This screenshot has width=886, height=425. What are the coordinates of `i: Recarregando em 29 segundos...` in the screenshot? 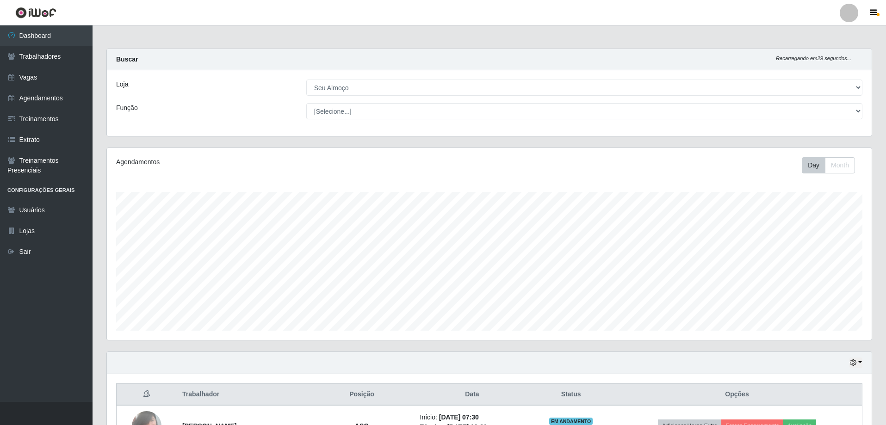 It's located at (813, 58).